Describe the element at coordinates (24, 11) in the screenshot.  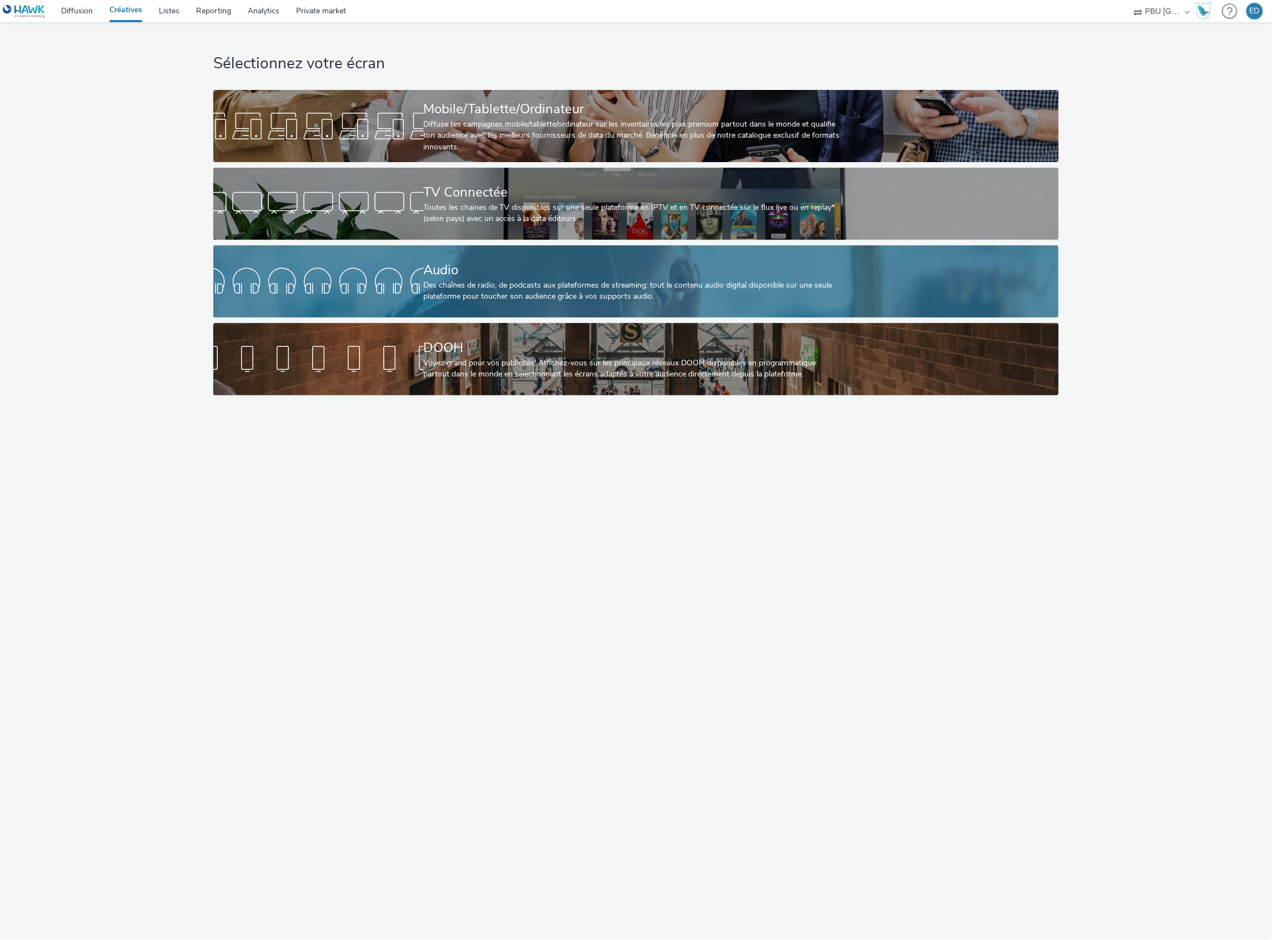
I see `img: undefined Logo` at that location.